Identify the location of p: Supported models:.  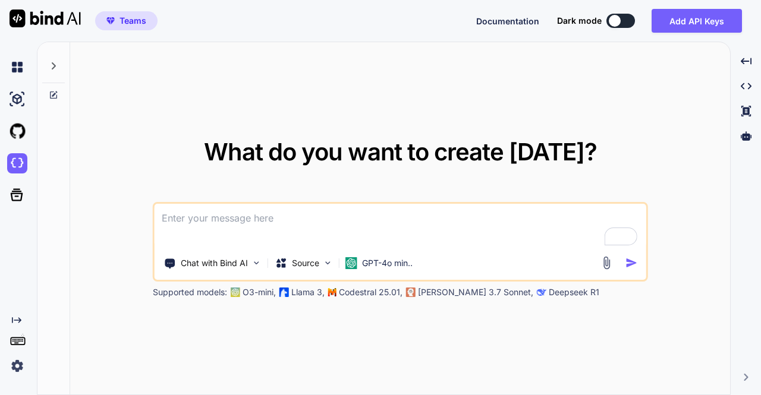
(190, 292).